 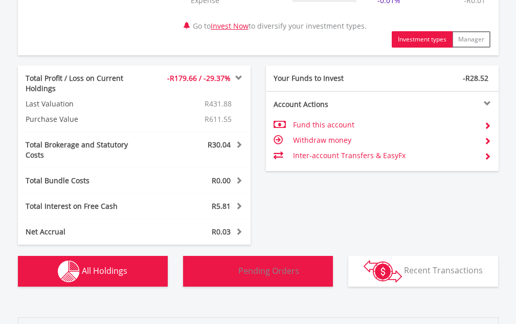 What do you see at coordinates (199, 78) in the screenshot?
I see `span: -R179.66 / -29.37%` at bounding box center [199, 78].